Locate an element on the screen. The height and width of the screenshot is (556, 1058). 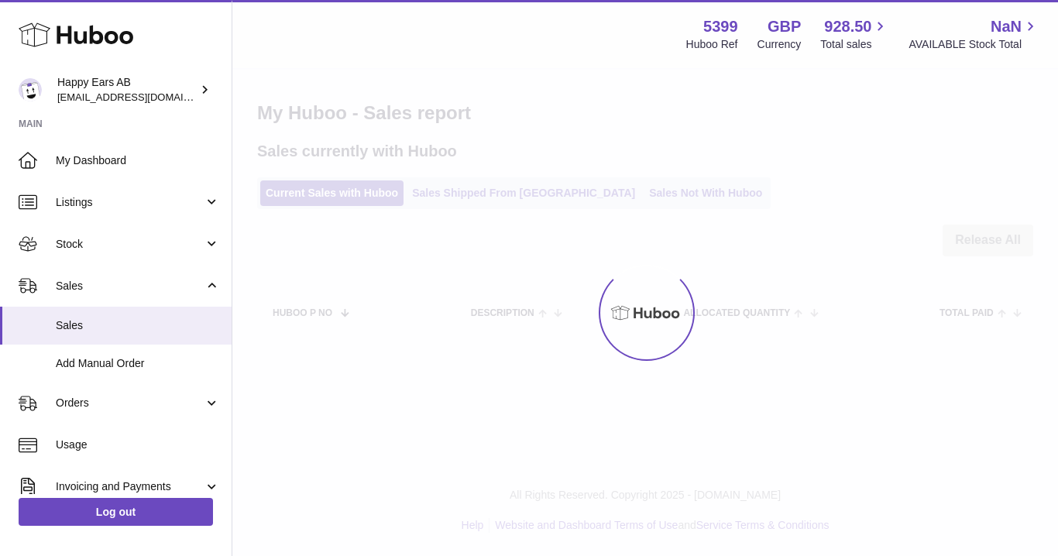
img: 3pl@happyearsearplugs.com is located at coordinates (30, 90).